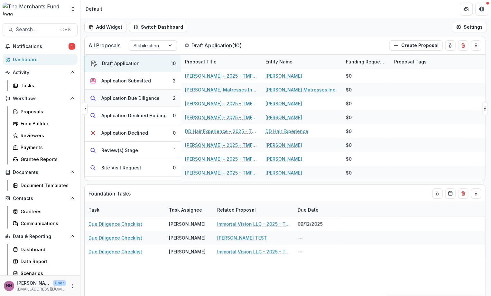 The height and width of the screenshot is (296, 491). Describe the element at coordinates (189, 209) in the screenshot. I see `div: Task Assignee` at that location.